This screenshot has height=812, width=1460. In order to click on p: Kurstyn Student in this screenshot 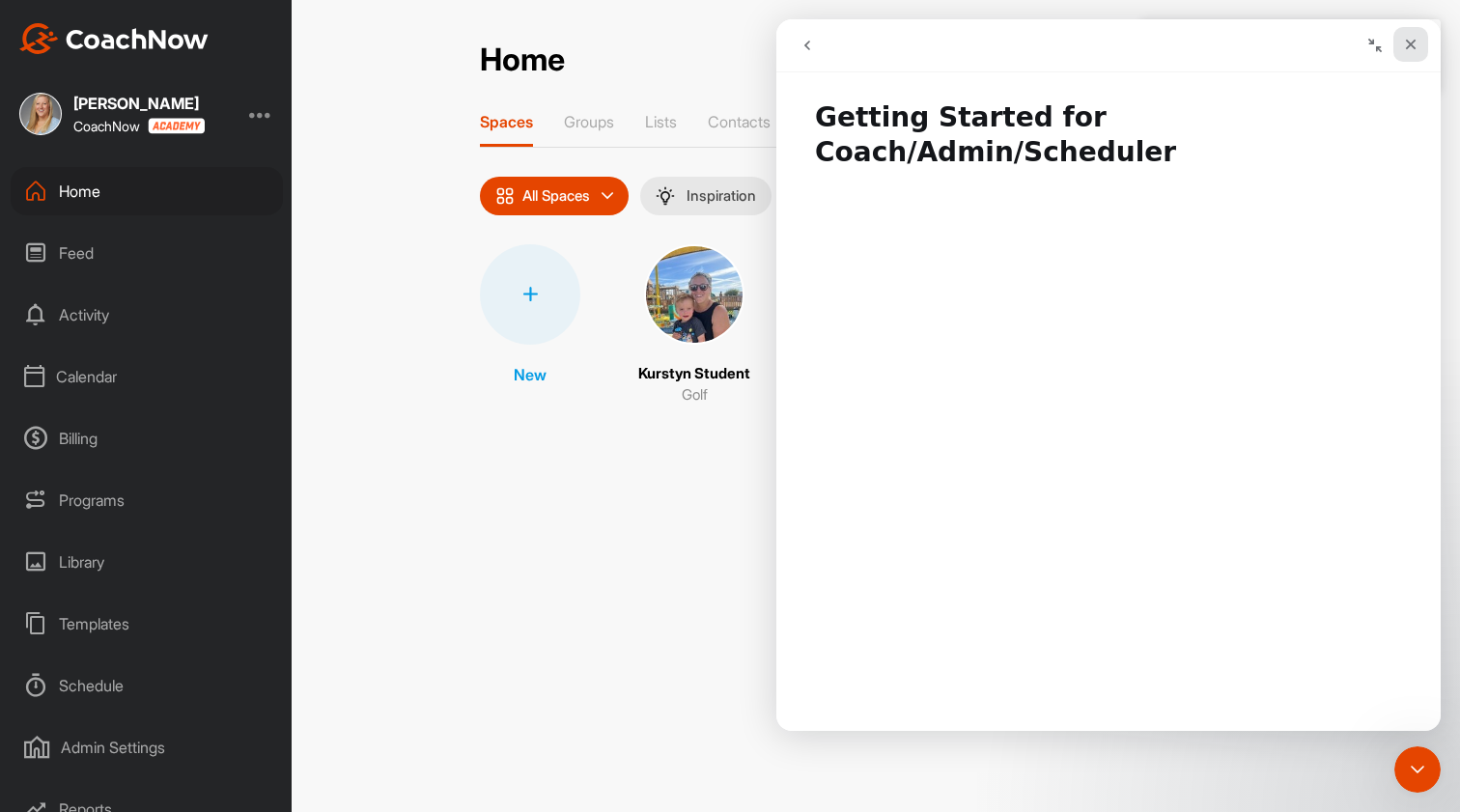, I will do `click(694, 374)`.